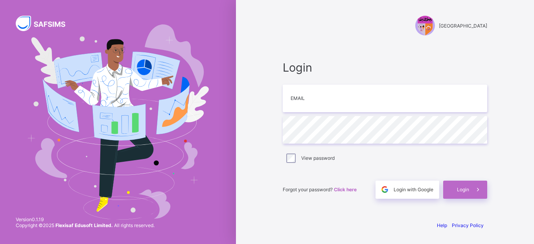 Image resolution: width=534 pixels, height=244 pixels. I want to click on a: Help, so click(442, 225).